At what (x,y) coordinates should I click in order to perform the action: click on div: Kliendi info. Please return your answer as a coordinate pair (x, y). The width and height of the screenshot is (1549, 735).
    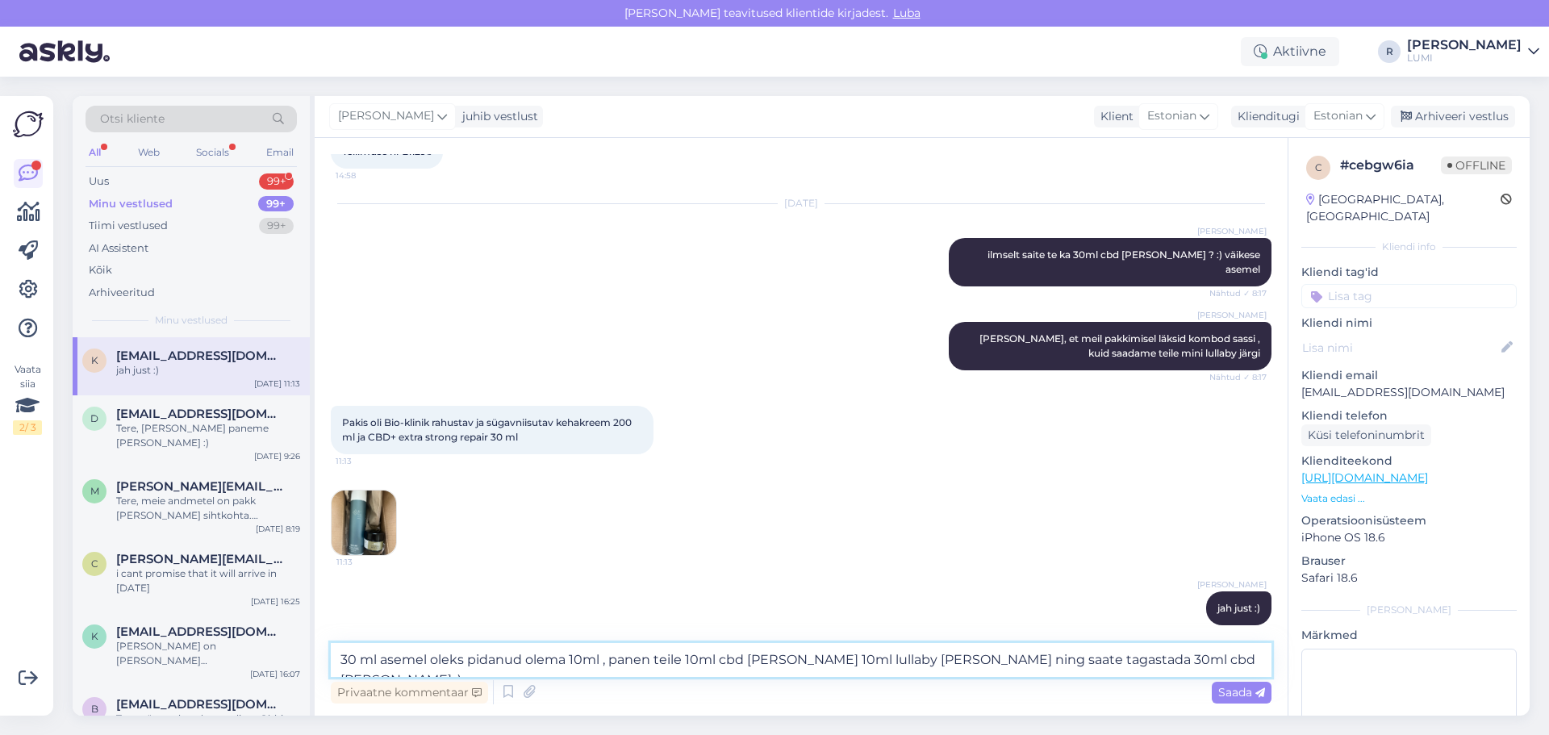
    Looking at the image, I should click on (1408, 247).